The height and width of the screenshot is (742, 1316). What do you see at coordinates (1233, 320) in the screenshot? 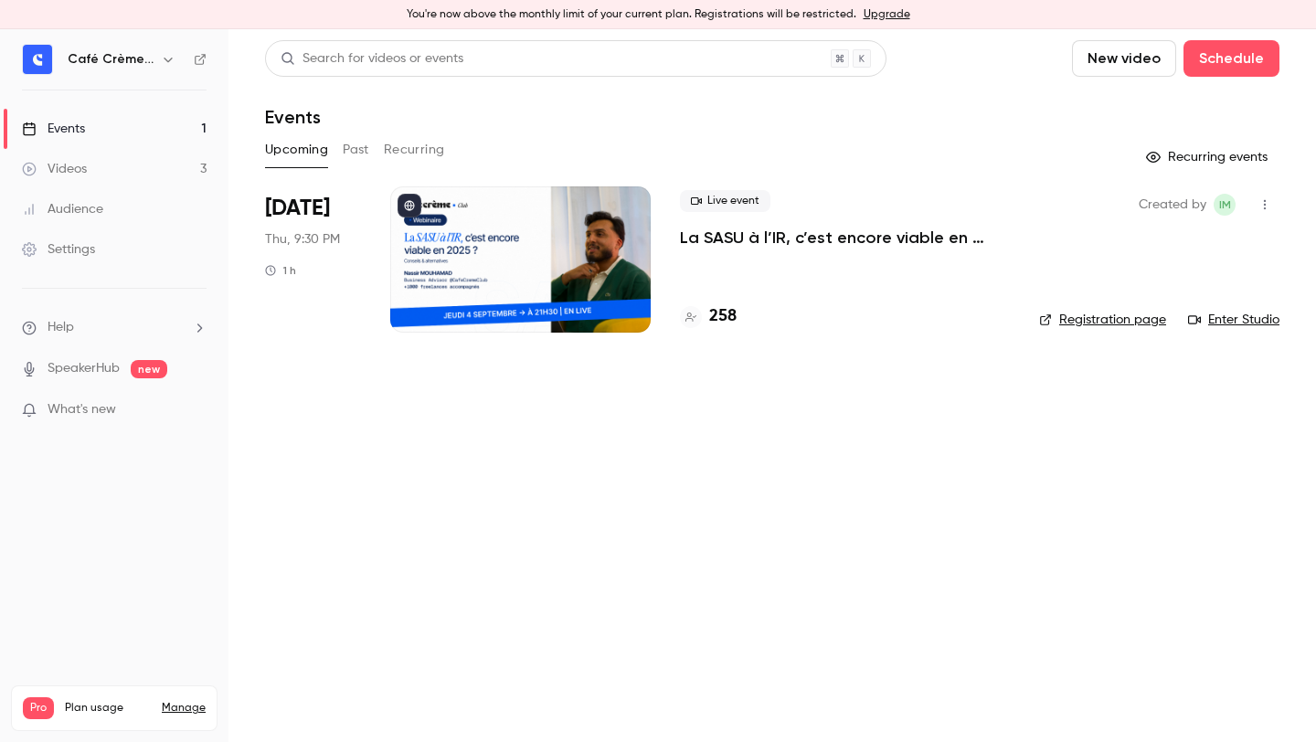
I see `a: Enter Studio` at bounding box center [1233, 320].